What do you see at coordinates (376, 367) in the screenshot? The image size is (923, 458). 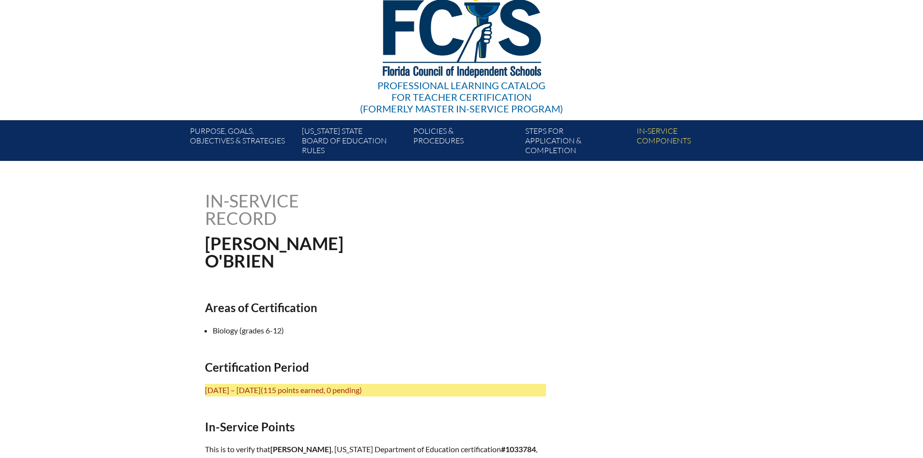 I see `h2: Certification Period` at bounding box center [376, 367].